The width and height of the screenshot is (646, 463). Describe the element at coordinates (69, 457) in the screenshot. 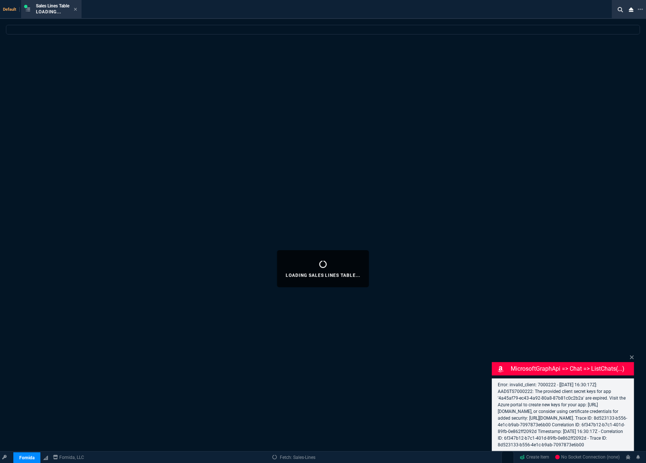

I see `a: msbcCompanyName` at that location.